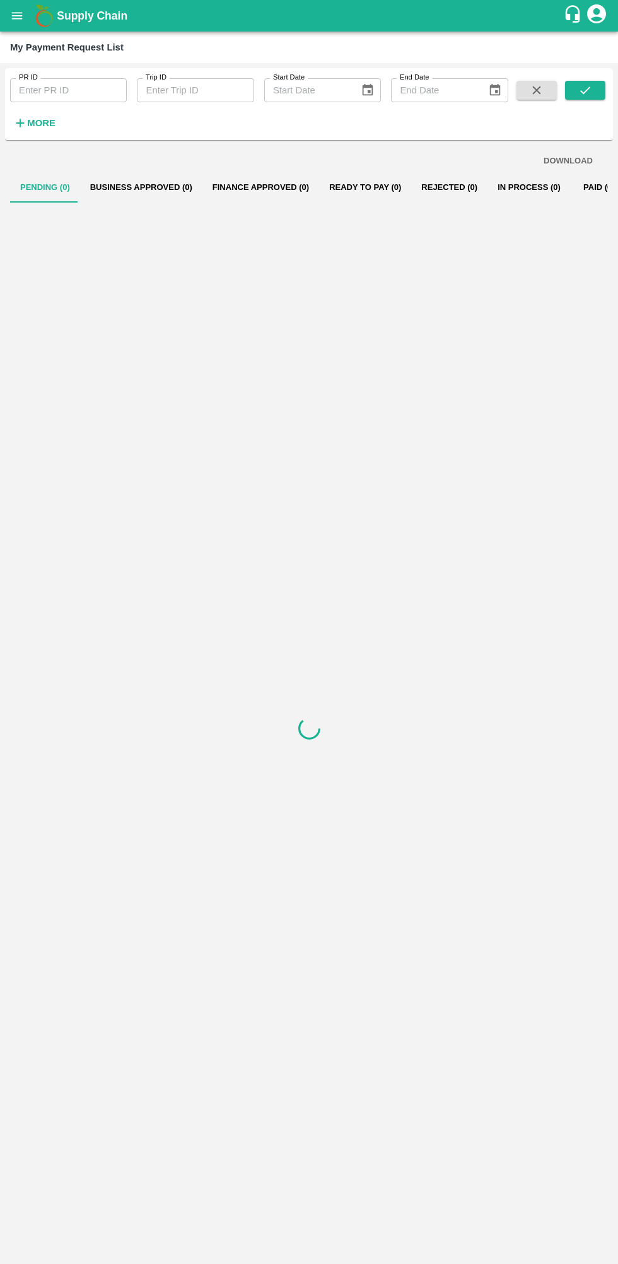 This screenshot has width=618, height=1264. What do you see at coordinates (68, 90) in the screenshot?
I see `input: Enter PR ID` at bounding box center [68, 90].